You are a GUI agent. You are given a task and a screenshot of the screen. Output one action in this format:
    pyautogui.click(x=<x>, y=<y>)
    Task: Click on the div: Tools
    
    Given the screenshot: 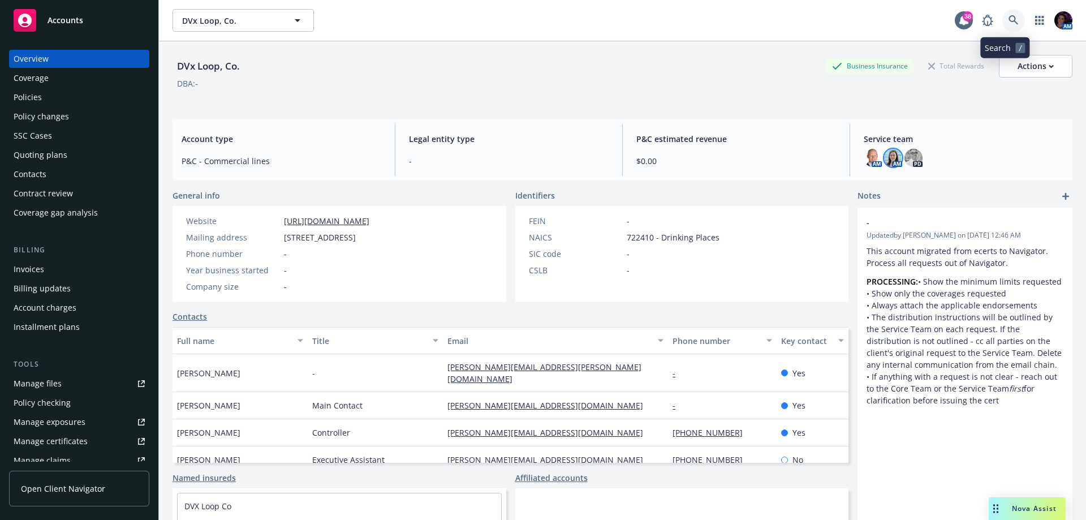 What is the action you would take?
    pyautogui.click(x=79, y=364)
    